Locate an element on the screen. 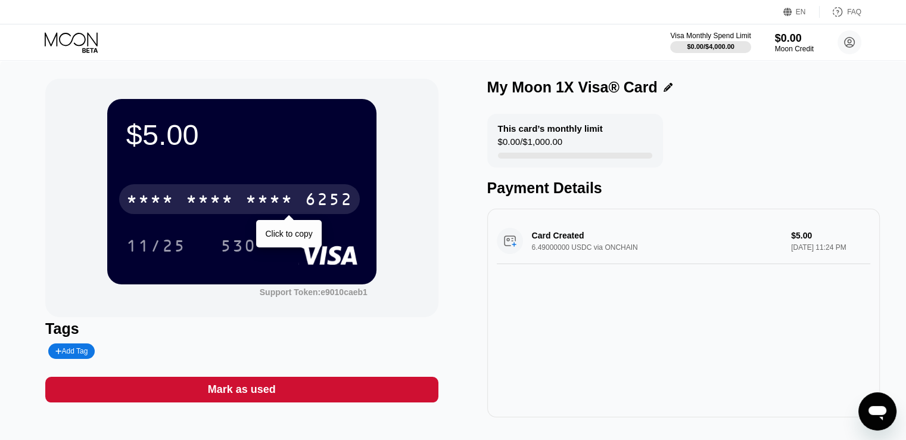 This screenshot has width=906, height=440. div: $5.00 is located at coordinates (242, 135).